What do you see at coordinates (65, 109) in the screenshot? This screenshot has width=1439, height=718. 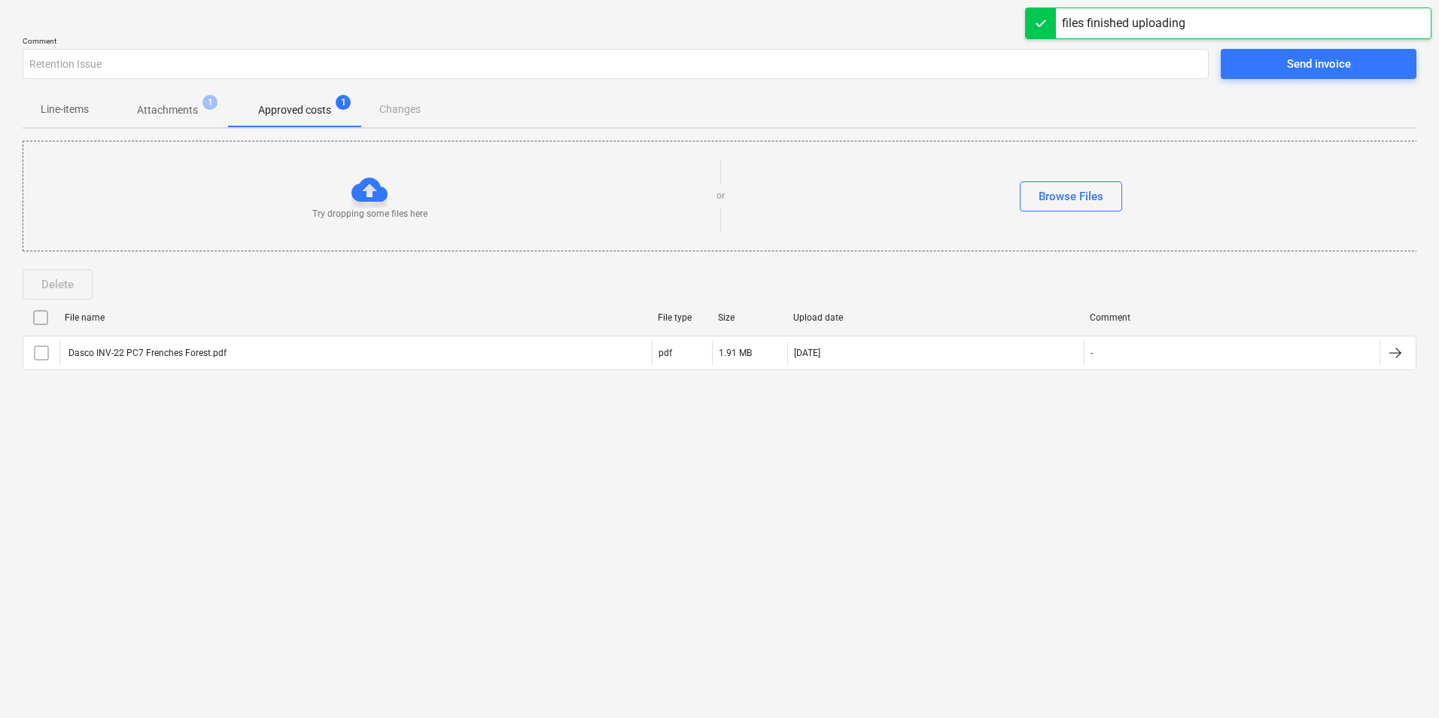 I see `p: Line-items` at bounding box center [65, 109].